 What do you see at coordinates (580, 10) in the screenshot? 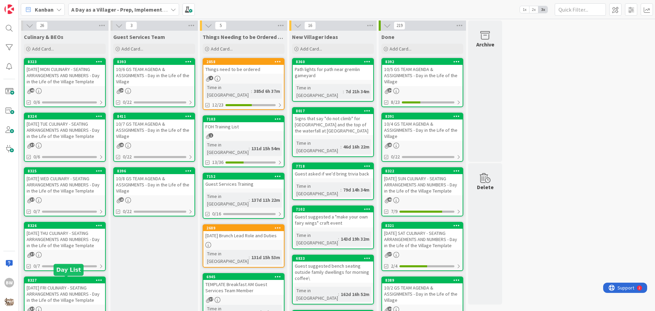
I see `input: Quick Filter...` at bounding box center [580, 10].